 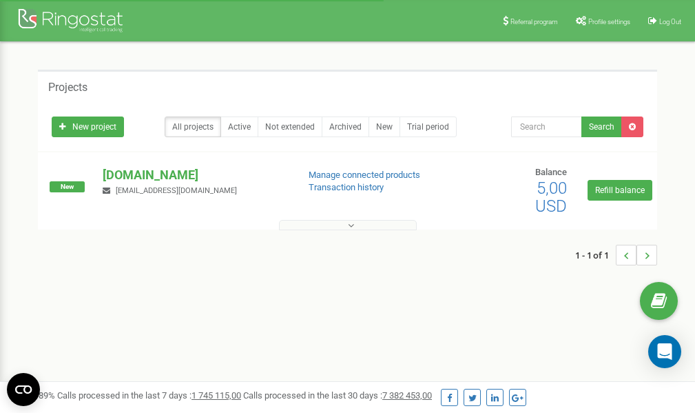 I want to click on span: 1 - 1 of 1, so click(x=595, y=255).